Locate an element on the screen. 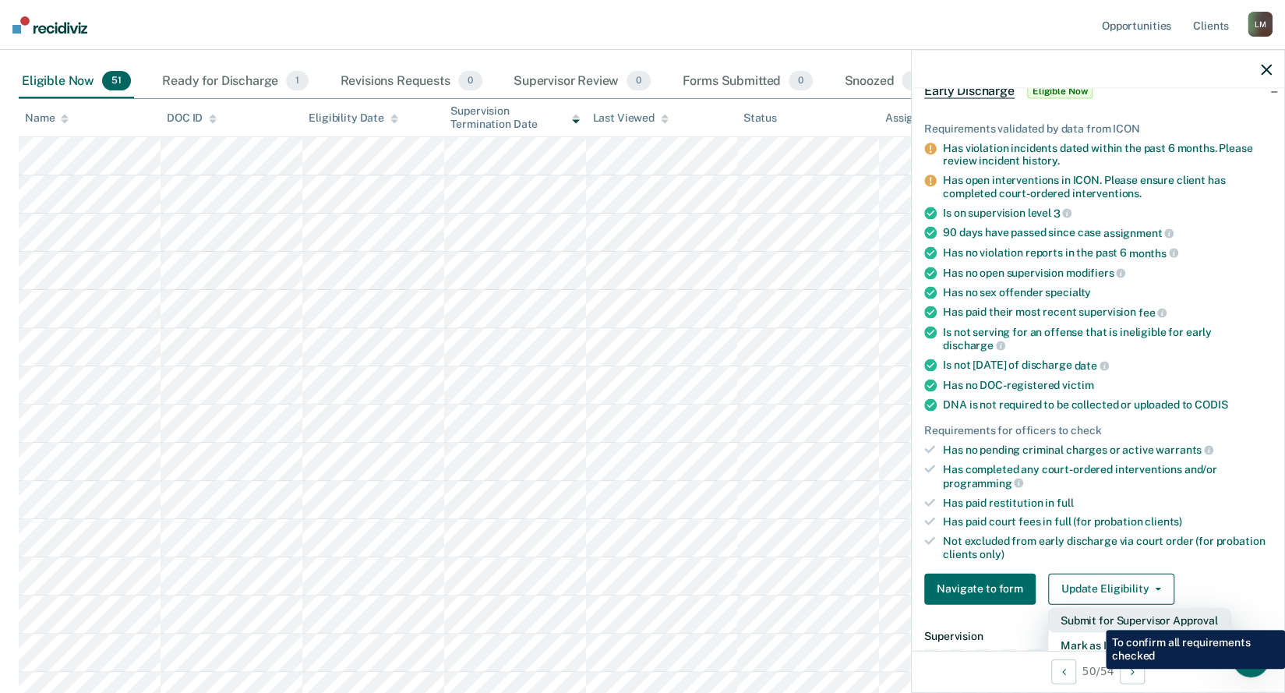 The width and height of the screenshot is (1285, 693). div: Has no open supervision is located at coordinates (1107, 273).